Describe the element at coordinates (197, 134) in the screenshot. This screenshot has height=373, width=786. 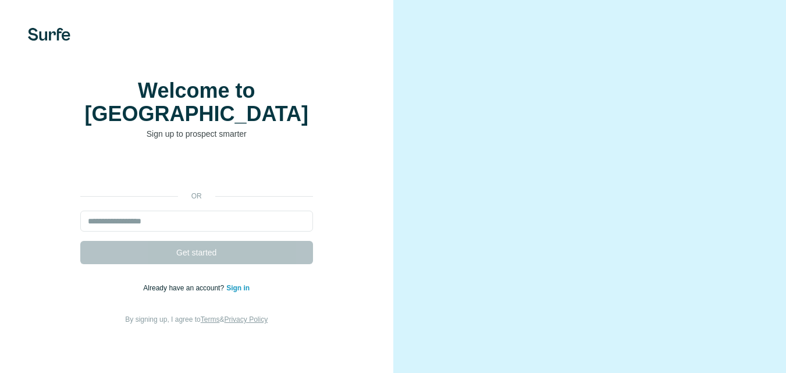
I see `p: Sign up to prospect smarter` at that location.